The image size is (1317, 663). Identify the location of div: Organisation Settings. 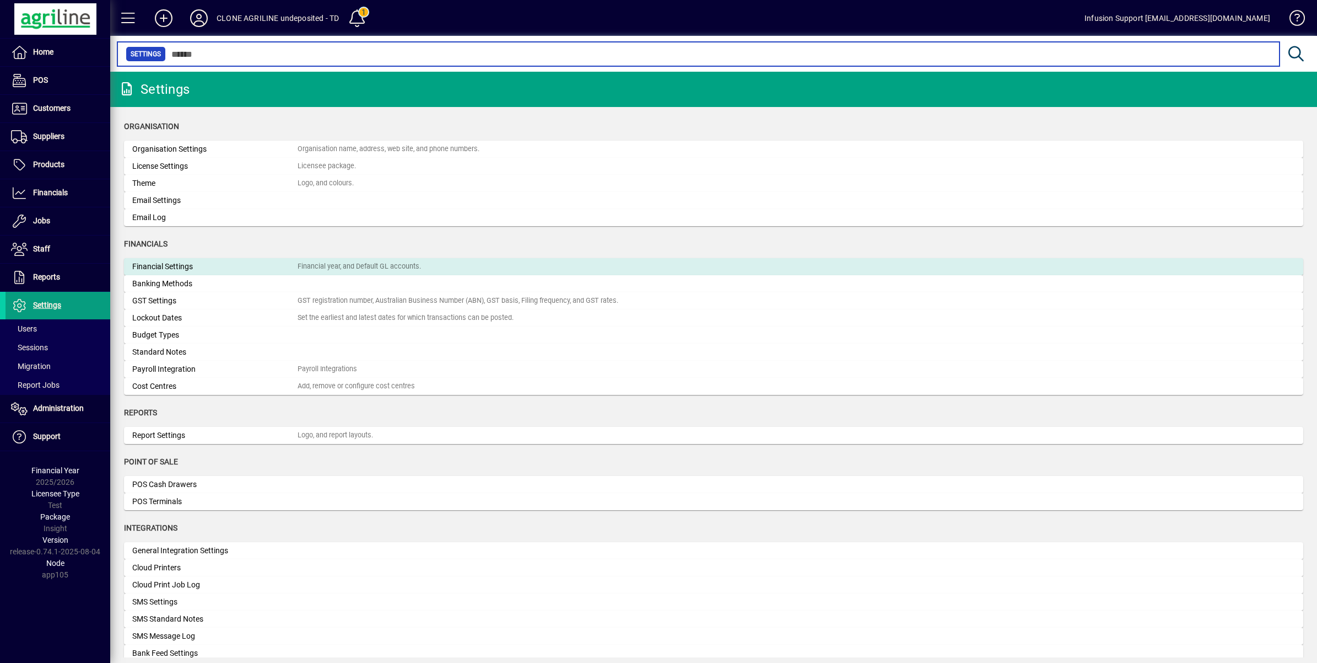
(215, 149).